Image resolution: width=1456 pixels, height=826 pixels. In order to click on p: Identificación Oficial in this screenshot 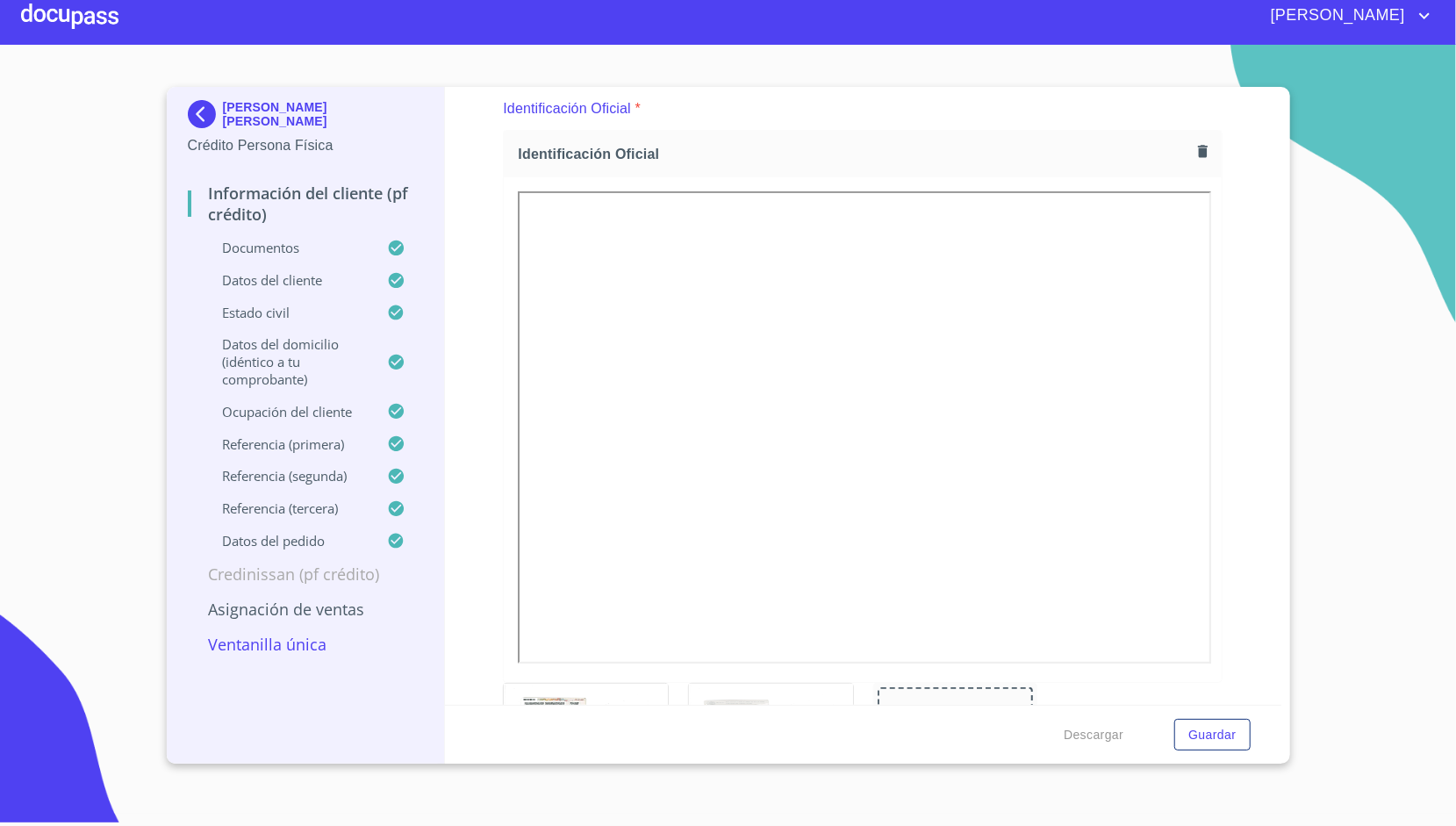, I will do `click(567, 109)`.